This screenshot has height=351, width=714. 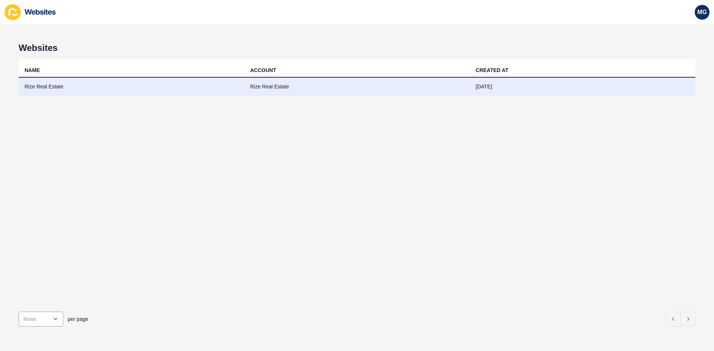 What do you see at coordinates (702, 12) in the screenshot?
I see `span: MG` at bounding box center [702, 12].